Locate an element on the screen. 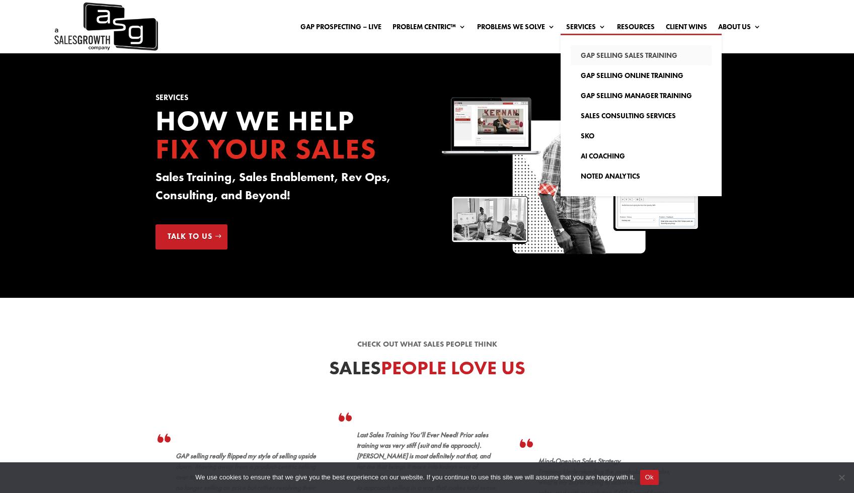  h2: Sales is located at coordinates (427, 371).